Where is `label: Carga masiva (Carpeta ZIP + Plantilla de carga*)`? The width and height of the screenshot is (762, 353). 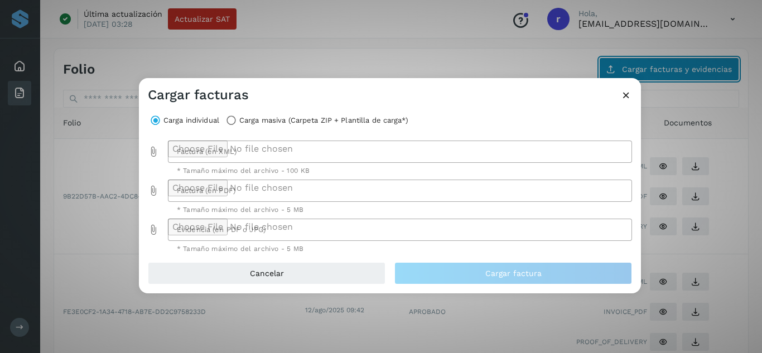 label: Carga masiva (Carpeta ZIP + Plantilla de carga*) is located at coordinates (324, 121).